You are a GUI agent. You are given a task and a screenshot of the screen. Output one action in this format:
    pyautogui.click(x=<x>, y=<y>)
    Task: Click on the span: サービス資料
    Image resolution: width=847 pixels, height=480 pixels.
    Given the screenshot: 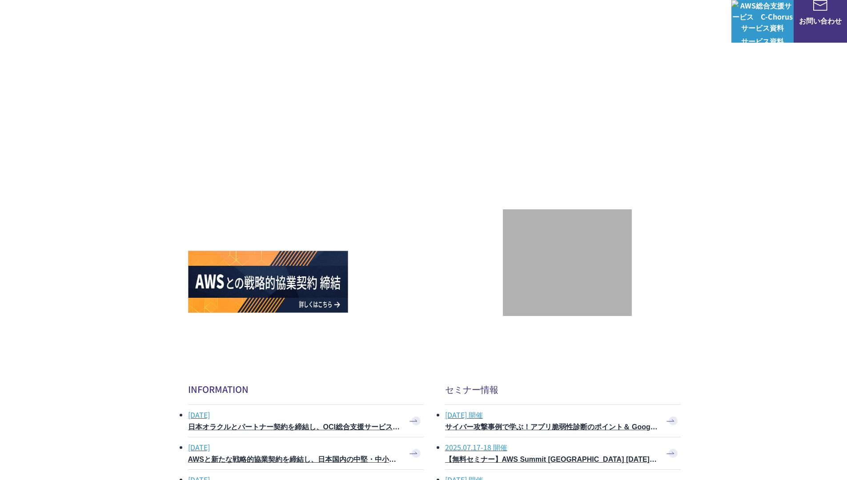 What is the action you would take?
    pyautogui.click(x=762, y=41)
    